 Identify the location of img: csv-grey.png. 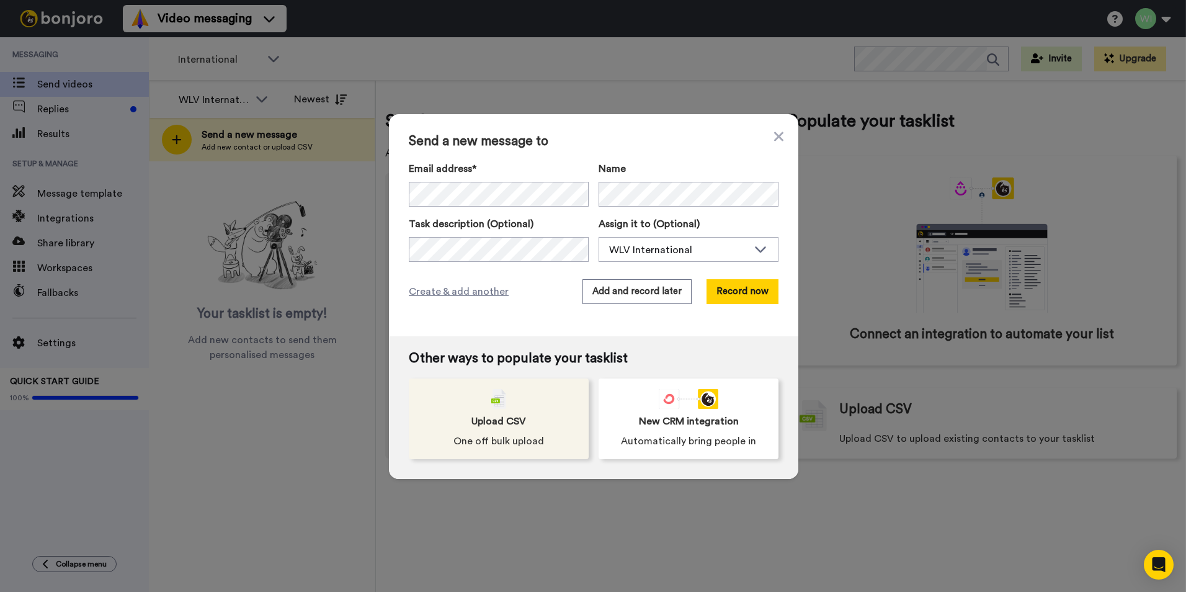
(499, 399).